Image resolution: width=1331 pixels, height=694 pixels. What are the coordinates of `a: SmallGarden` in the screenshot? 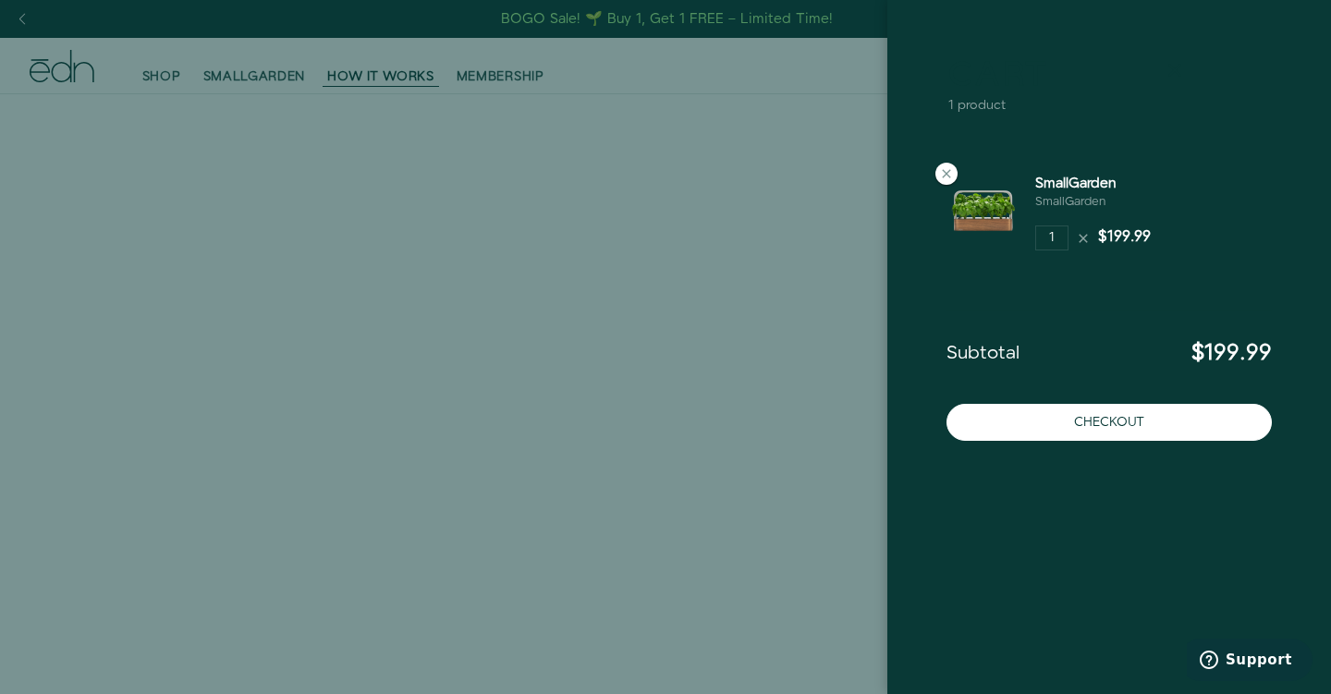 It's located at (1076, 183).